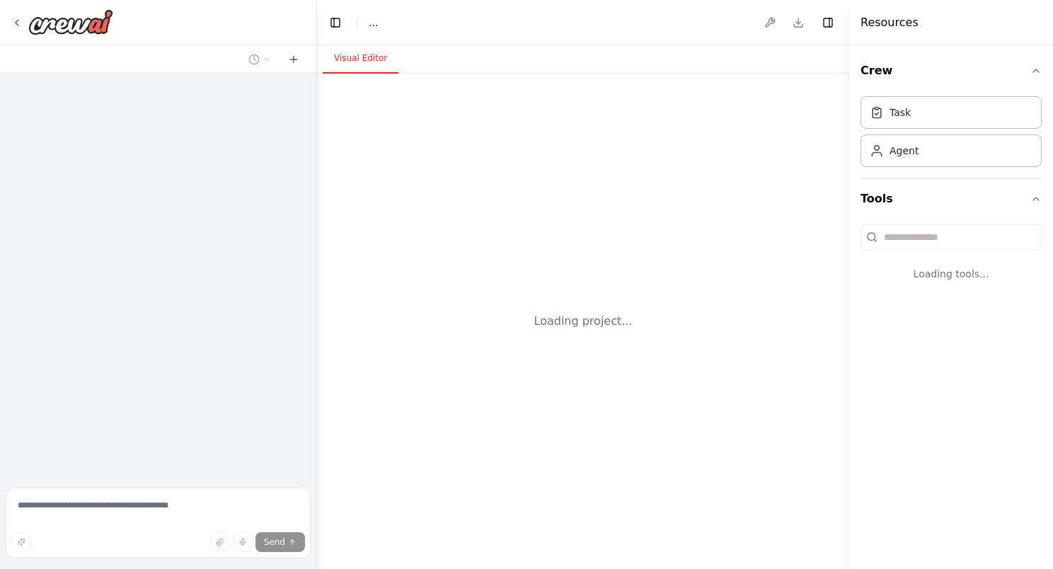 The height and width of the screenshot is (569, 1053). I want to click on button: Upload files, so click(220, 542).